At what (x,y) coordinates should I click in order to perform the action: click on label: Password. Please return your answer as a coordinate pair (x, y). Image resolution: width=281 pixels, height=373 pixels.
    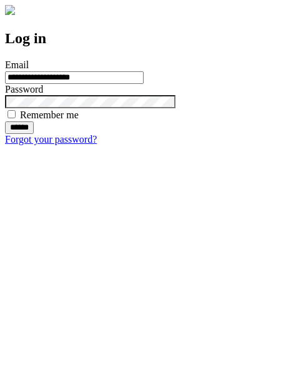
    Looking at the image, I should click on (24, 89).